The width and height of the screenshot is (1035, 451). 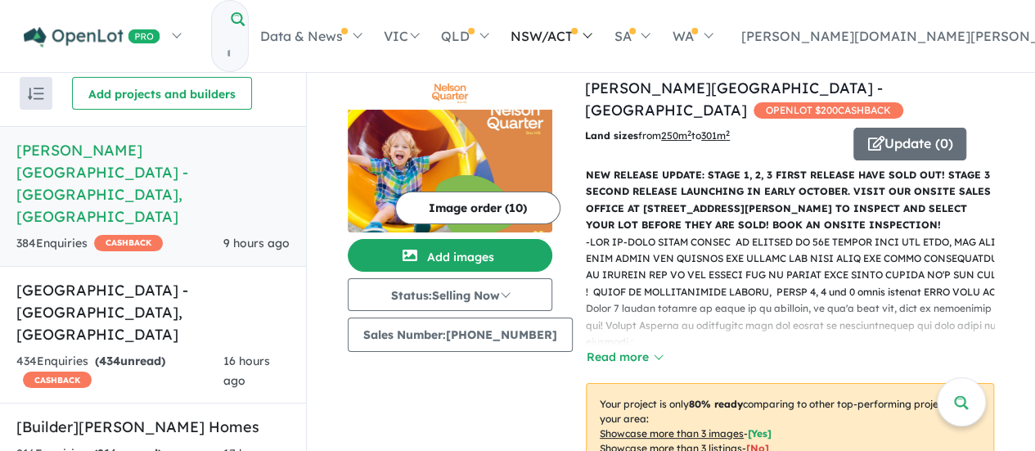 What do you see at coordinates (713, 136) in the screenshot?
I see `p: from` at bounding box center [713, 136].